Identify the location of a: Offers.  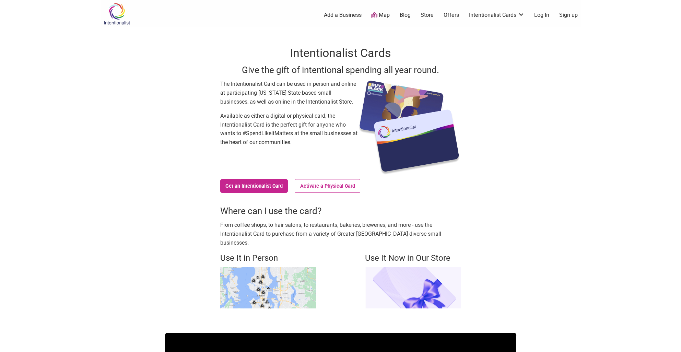
(451, 15).